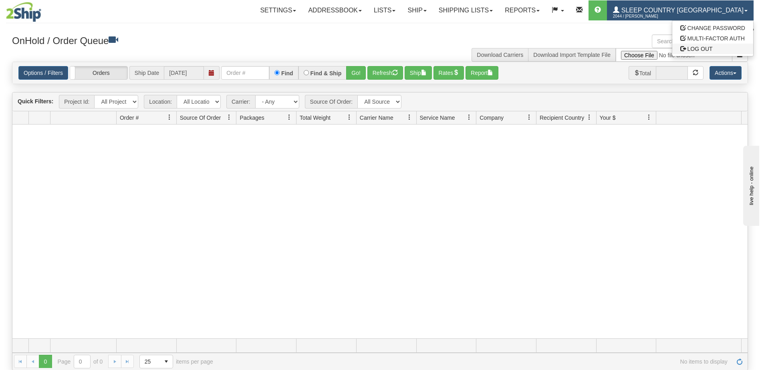 Image resolution: width=760 pixels, height=370 pixels. I want to click on button: Refresh, so click(385, 73).